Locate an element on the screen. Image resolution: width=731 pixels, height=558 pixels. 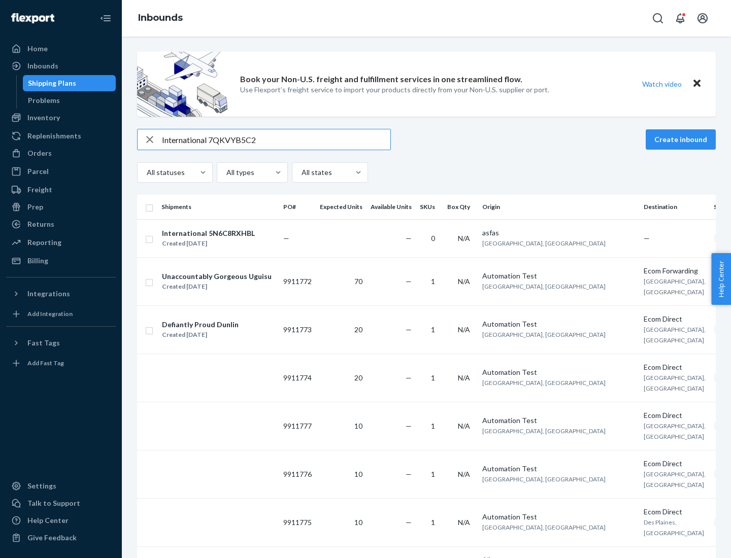
a: Talk to Support is located at coordinates (61, 503).